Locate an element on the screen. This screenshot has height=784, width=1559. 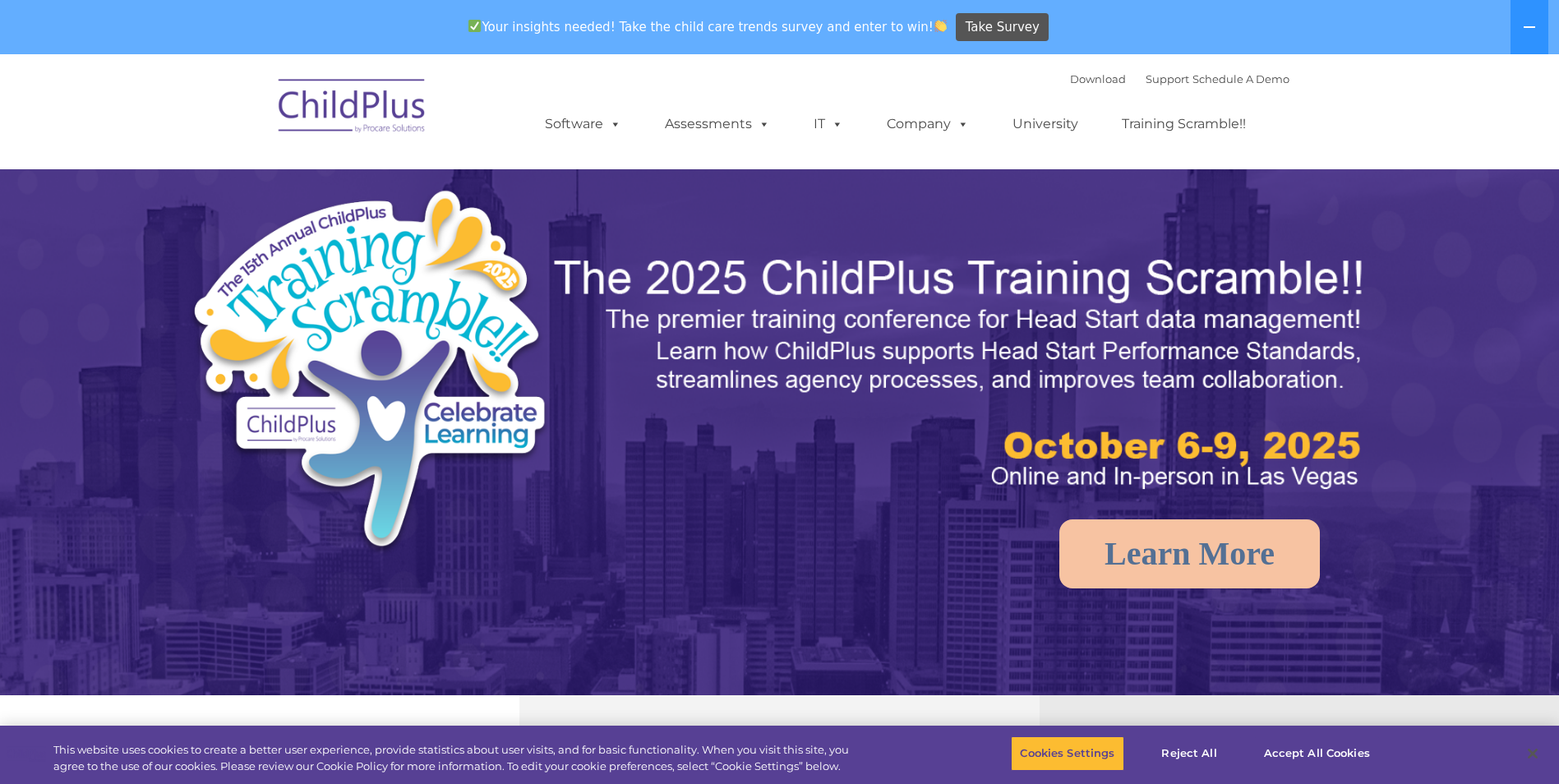
button: Reject All is located at coordinates (1189, 753).